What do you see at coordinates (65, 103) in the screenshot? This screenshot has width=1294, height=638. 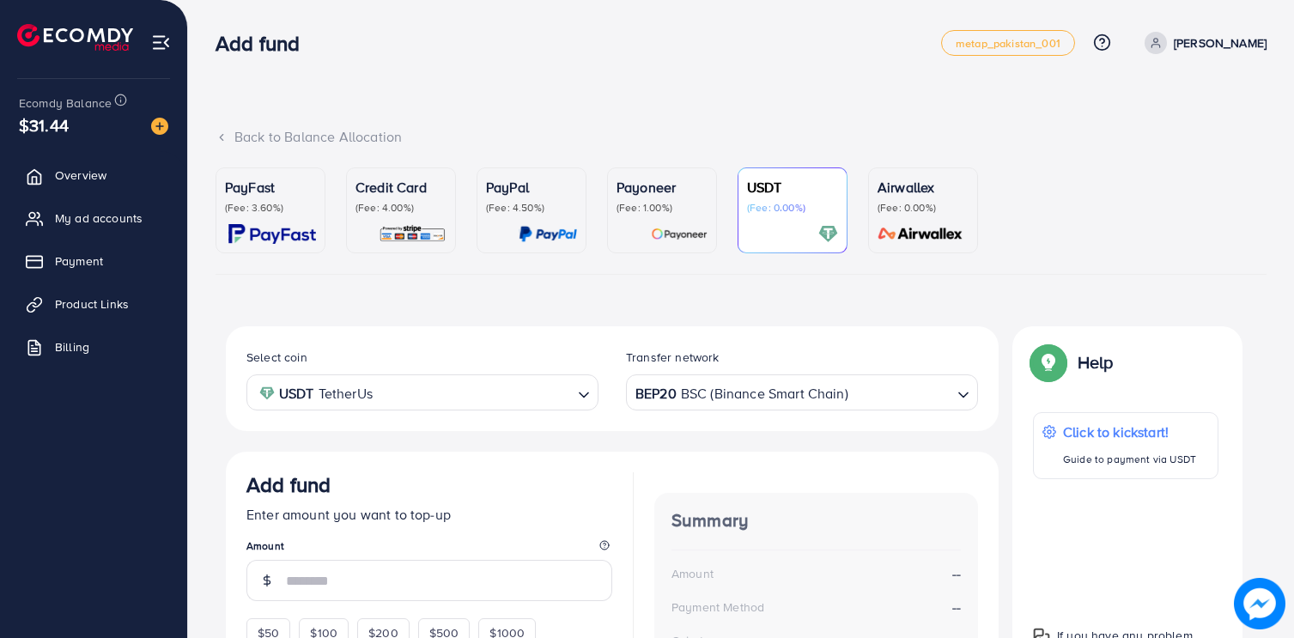 I see `span: Ecomdy Balance` at bounding box center [65, 103].